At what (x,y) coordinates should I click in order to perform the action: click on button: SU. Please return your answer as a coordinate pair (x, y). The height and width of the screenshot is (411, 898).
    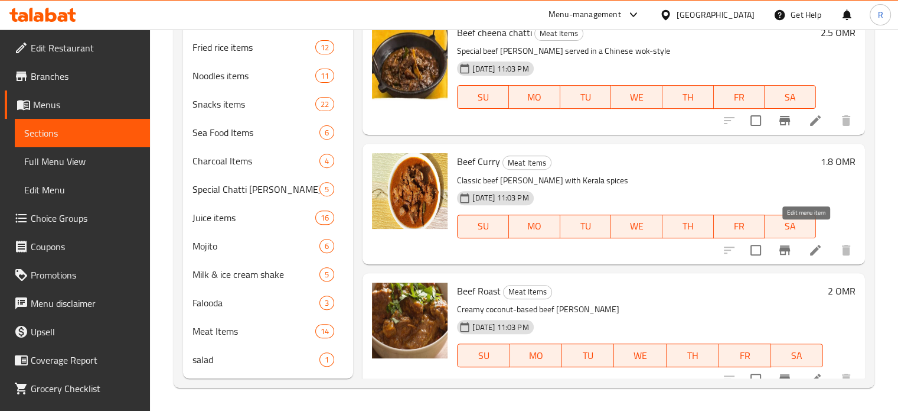
    Looking at the image, I should click on (483, 226).